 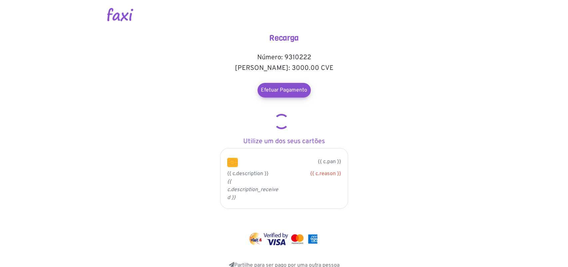 What do you see at coordinates (284, 38) in the screenshot?
I see `h4: Recarga` at bounding box center [284, 38].